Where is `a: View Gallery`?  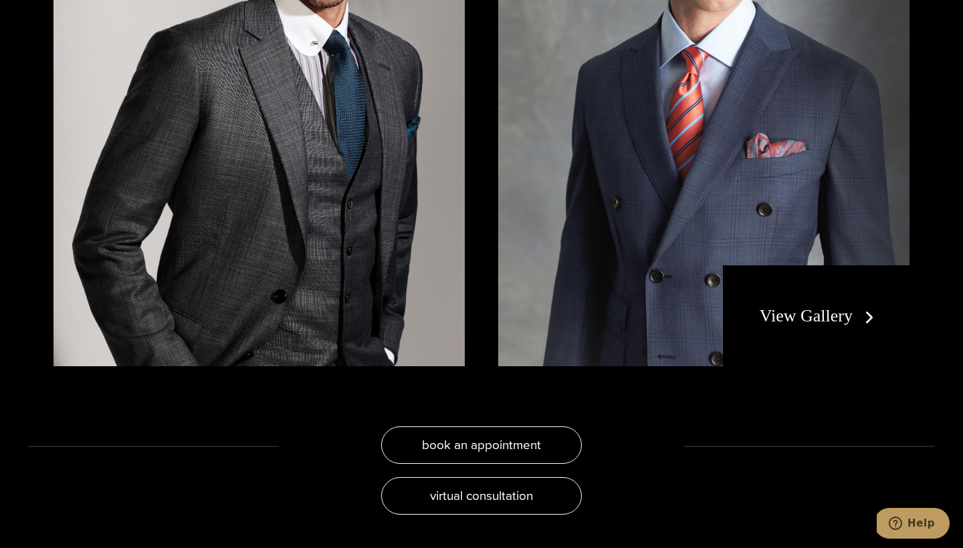
a: View Gallery is located at coordinates (819, 316).